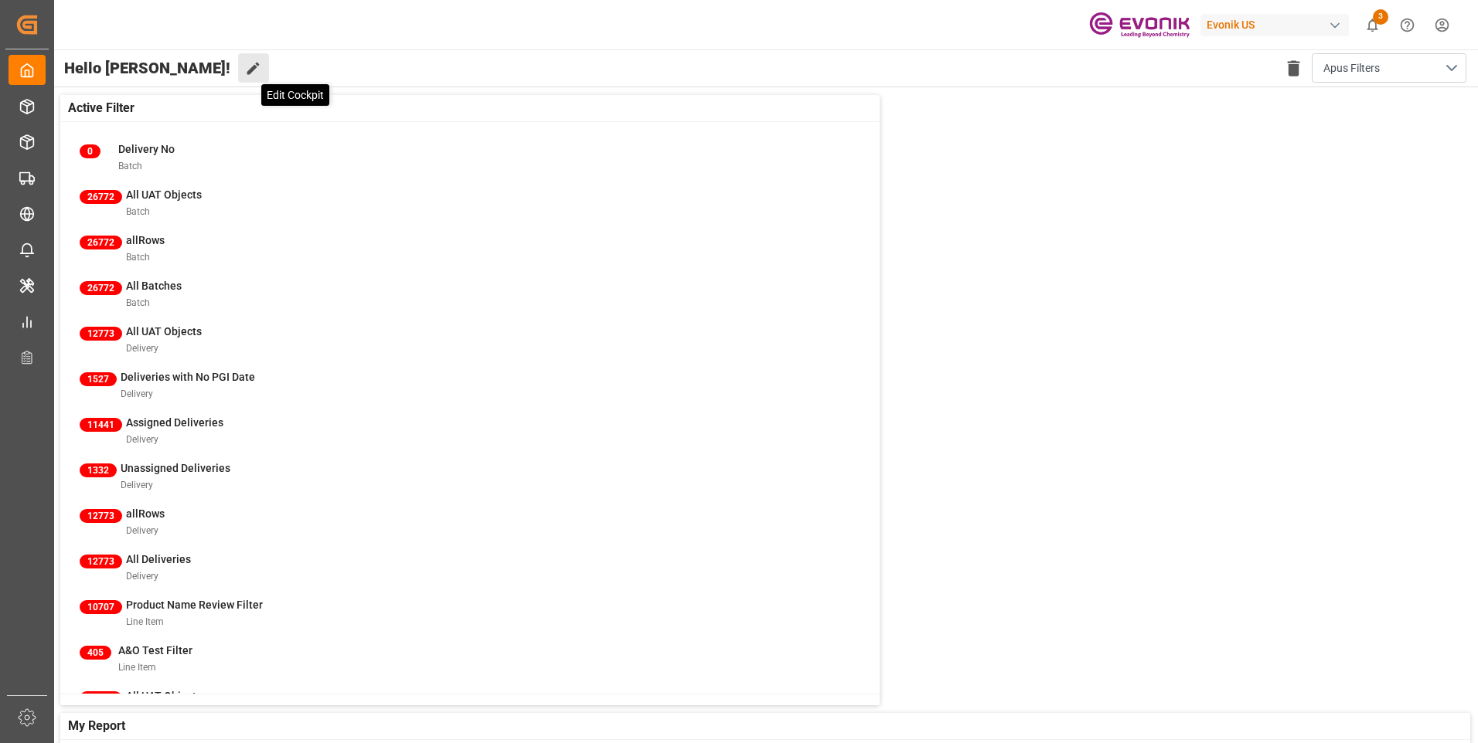  Describe the element at coordinates (470, 340) in the screenshot. I see `a: 12773All UAT ObjectsDelivery` at that location.